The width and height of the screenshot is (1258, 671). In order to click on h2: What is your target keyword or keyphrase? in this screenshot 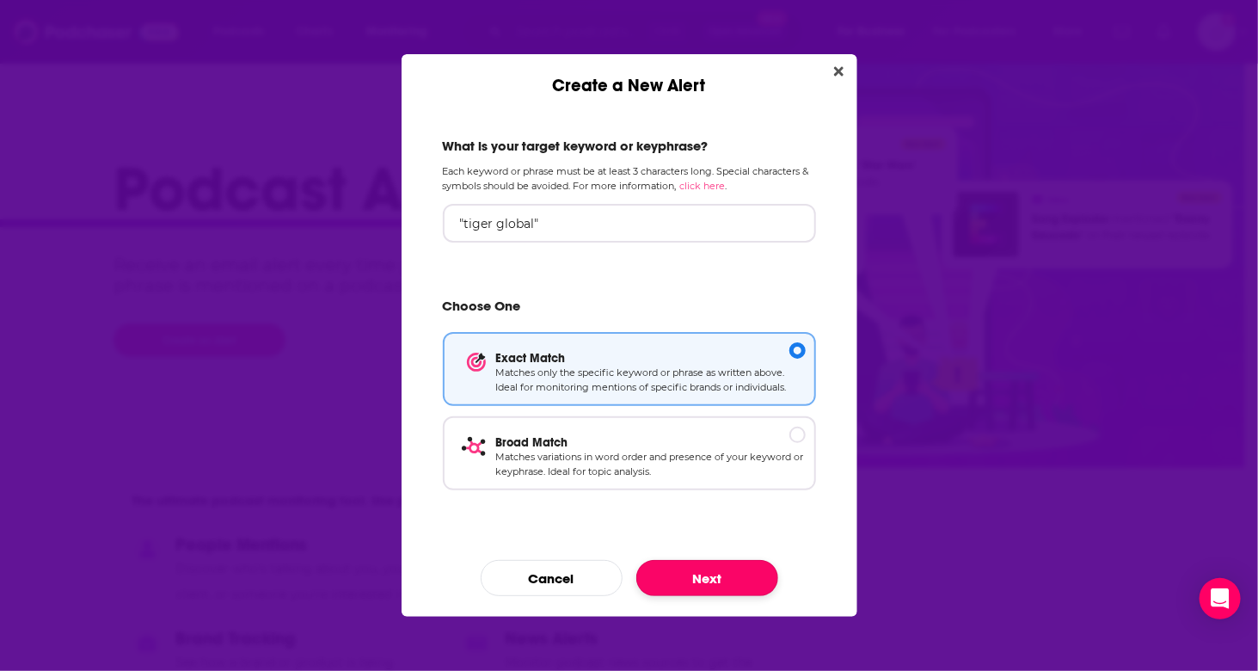, I will do `click(629, 145)`.